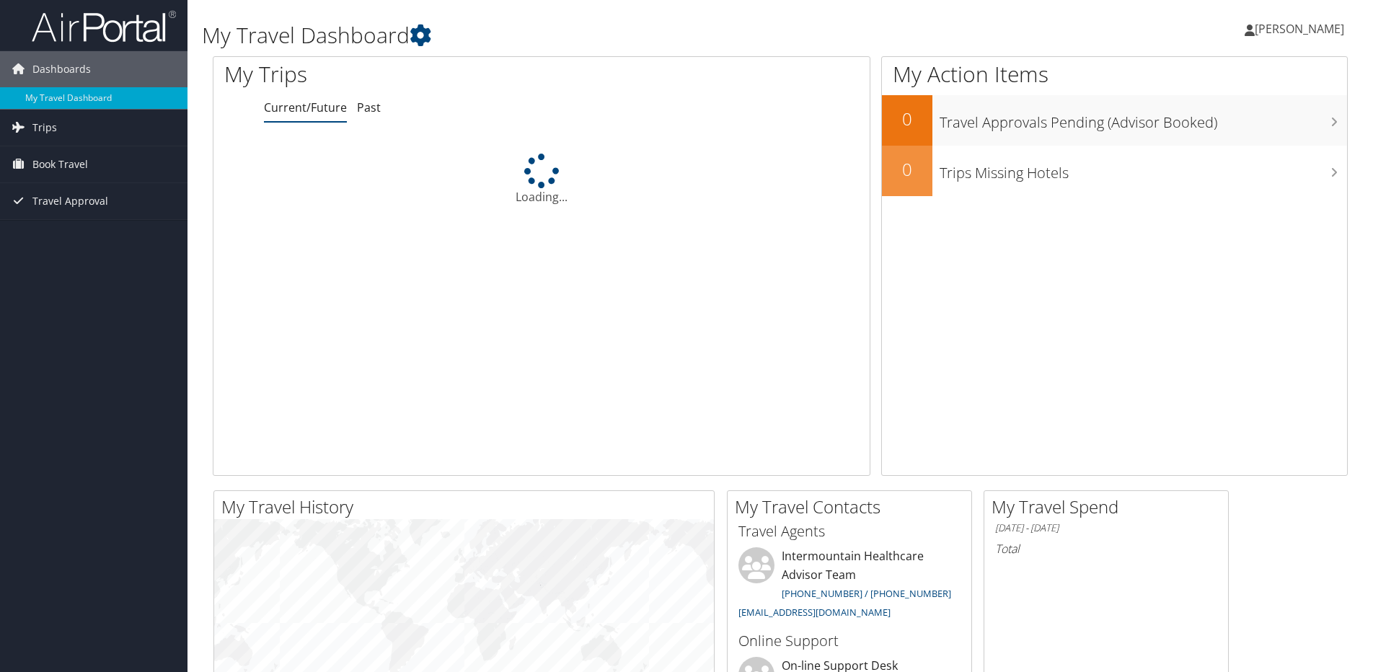  What do you see at coordinates (1109, 507) in the screenshot?
I see `h2: My Travel Spend` at bounding box center [1109, 507].